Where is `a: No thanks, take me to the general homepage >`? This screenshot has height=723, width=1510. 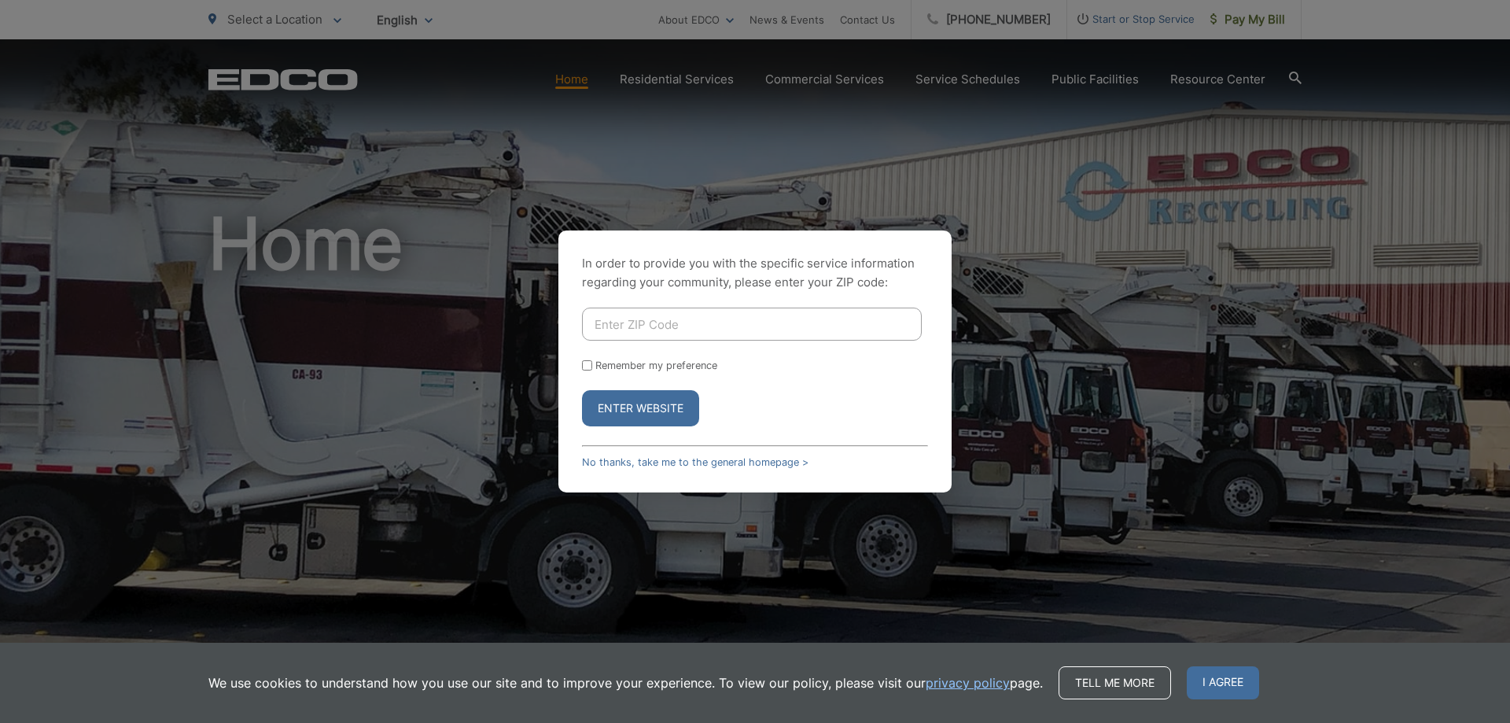 a: No thanks, take me to the general homepage > is located at coordinates (695, 462).